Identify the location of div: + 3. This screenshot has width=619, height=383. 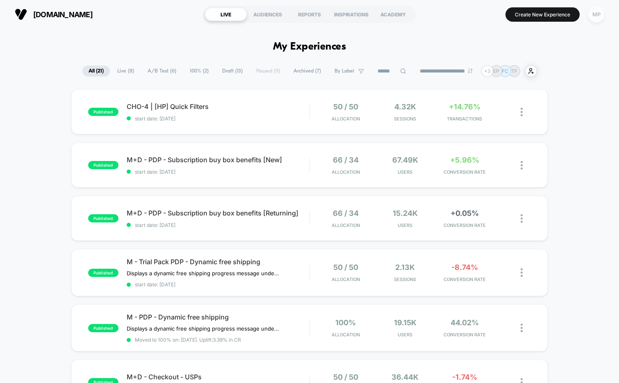
(487, 71).